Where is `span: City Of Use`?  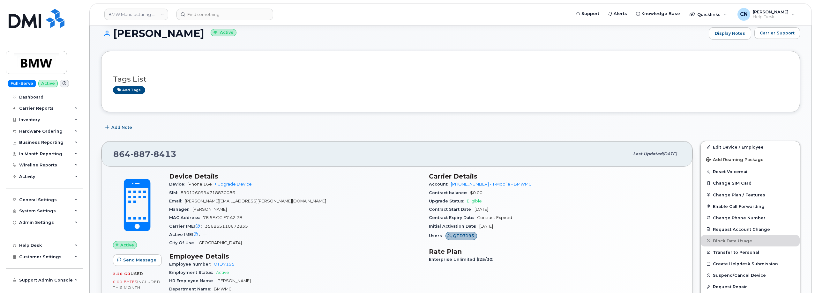
span: City Of Use is located at coordinates (183, 243).